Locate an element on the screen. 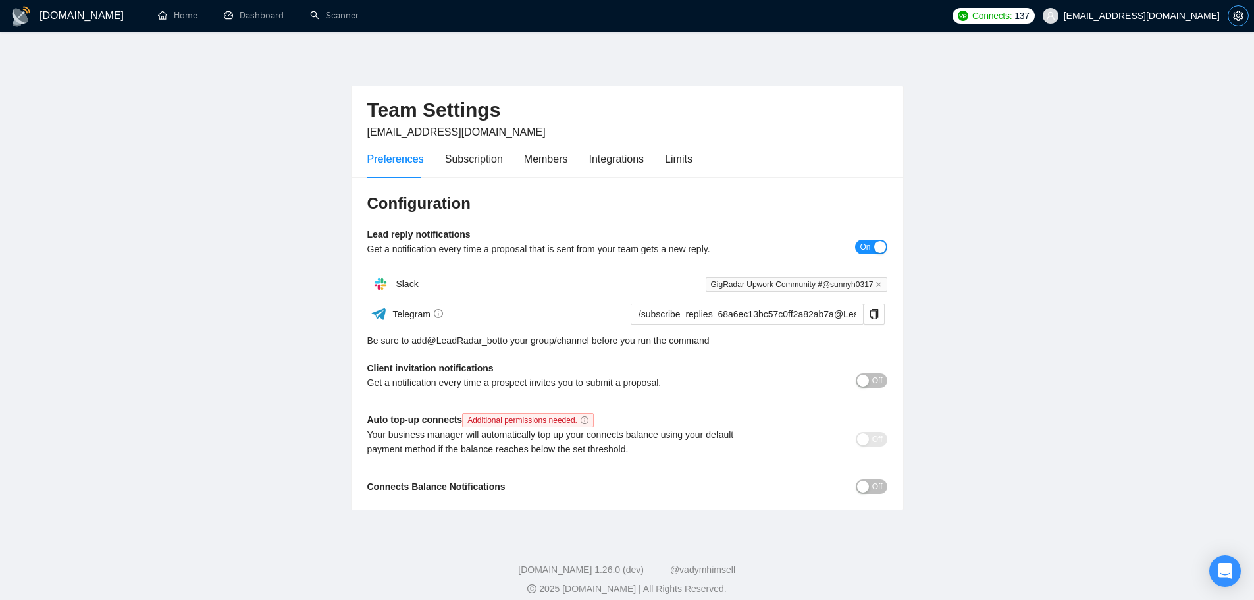  span: close is located at coordinates (879, 284).